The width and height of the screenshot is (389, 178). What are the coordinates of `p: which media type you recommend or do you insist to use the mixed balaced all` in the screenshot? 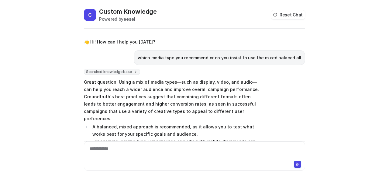 It's located at (220, 58).